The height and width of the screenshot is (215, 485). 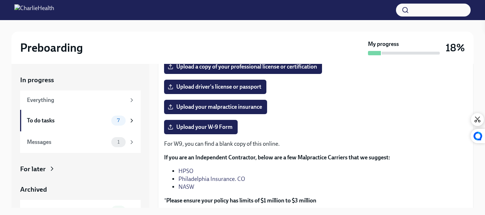 I want to click on label: Upload a copy of your professional license or certification, so click(x=243, y=67).